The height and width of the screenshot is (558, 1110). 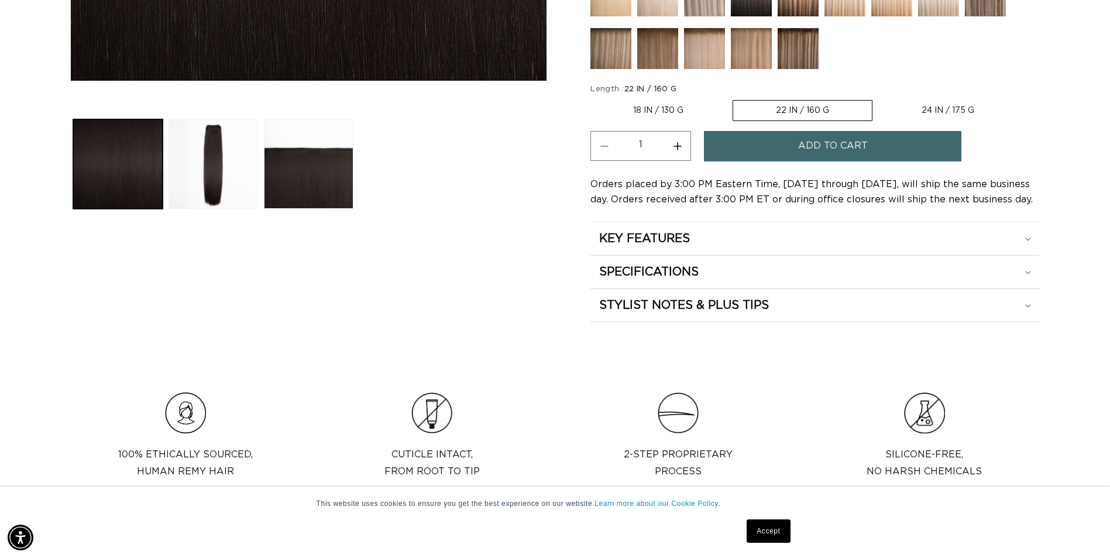 What do you see at coordinates (948, 111) in the screenshot?
I see `label: 24 IN / 175 G` at bounding box center [948, 111].